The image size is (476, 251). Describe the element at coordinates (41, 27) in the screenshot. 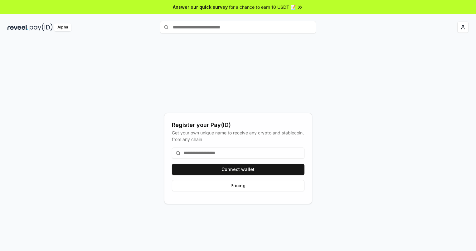

I see `img: pay_id` at that location.